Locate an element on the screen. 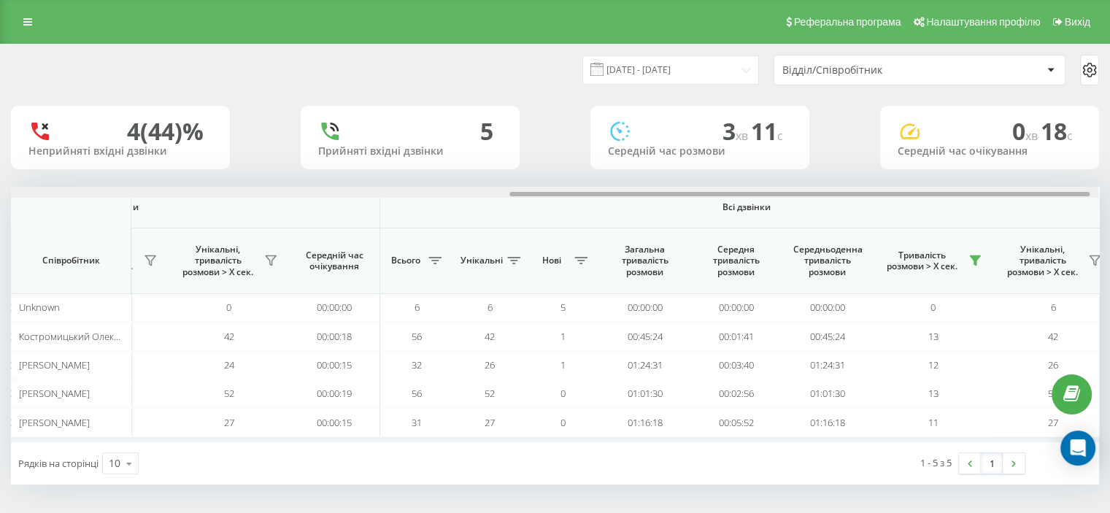  span: 12 is located at coordinates (934, 365).